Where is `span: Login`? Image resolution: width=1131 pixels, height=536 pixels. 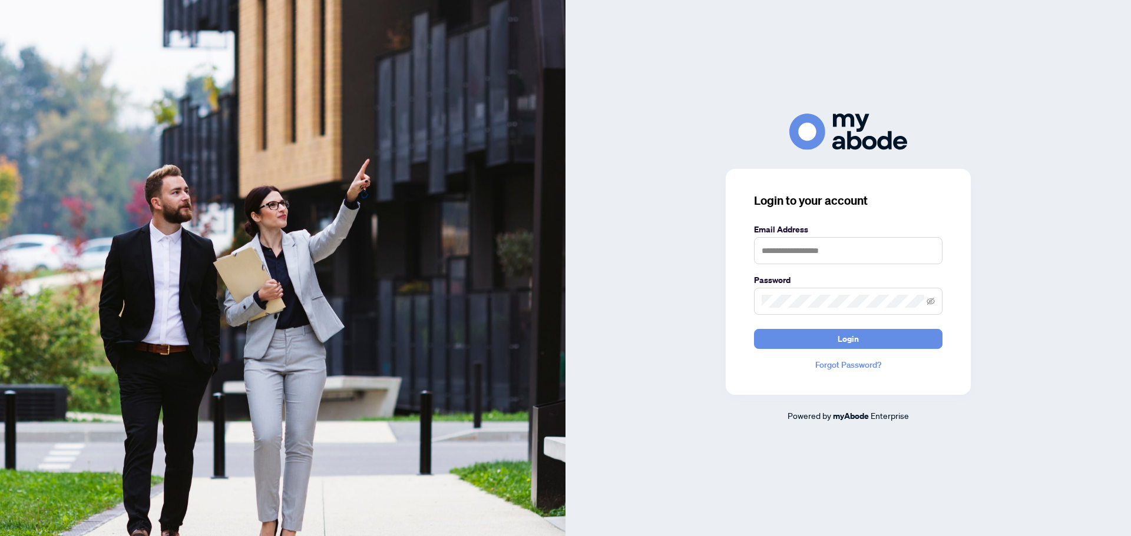 span: Login is located at coordinates (848, 339).